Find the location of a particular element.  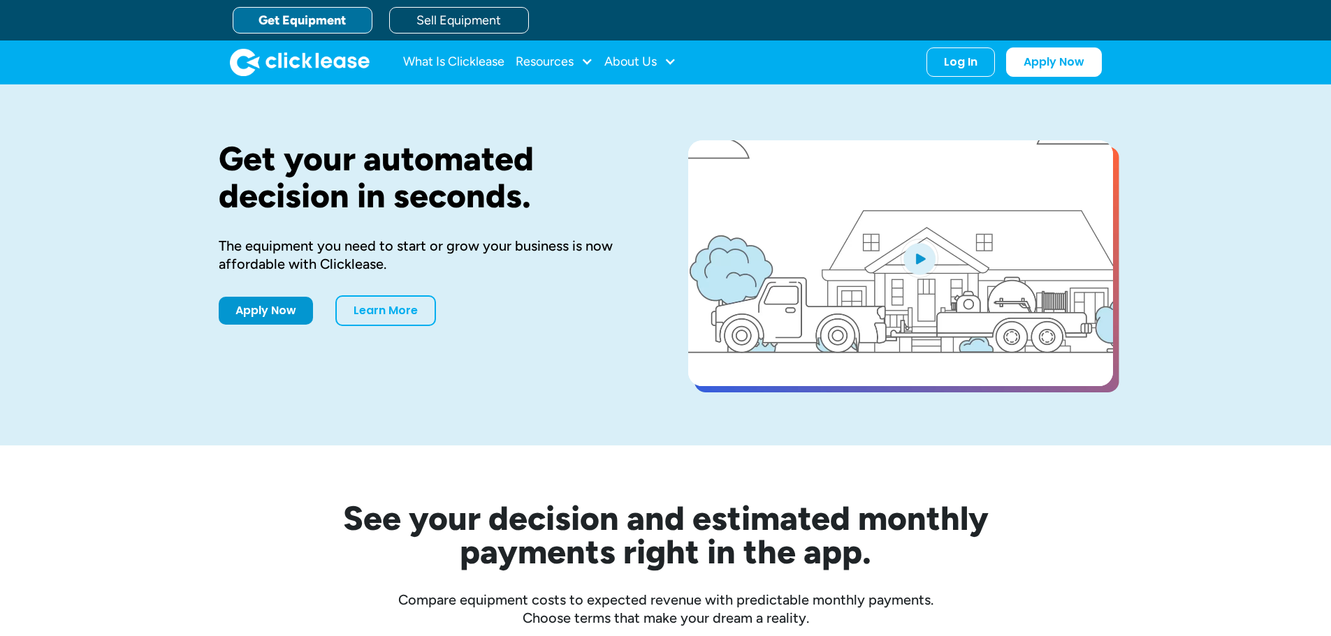

div: Resources is located at coordinates (554, 62).